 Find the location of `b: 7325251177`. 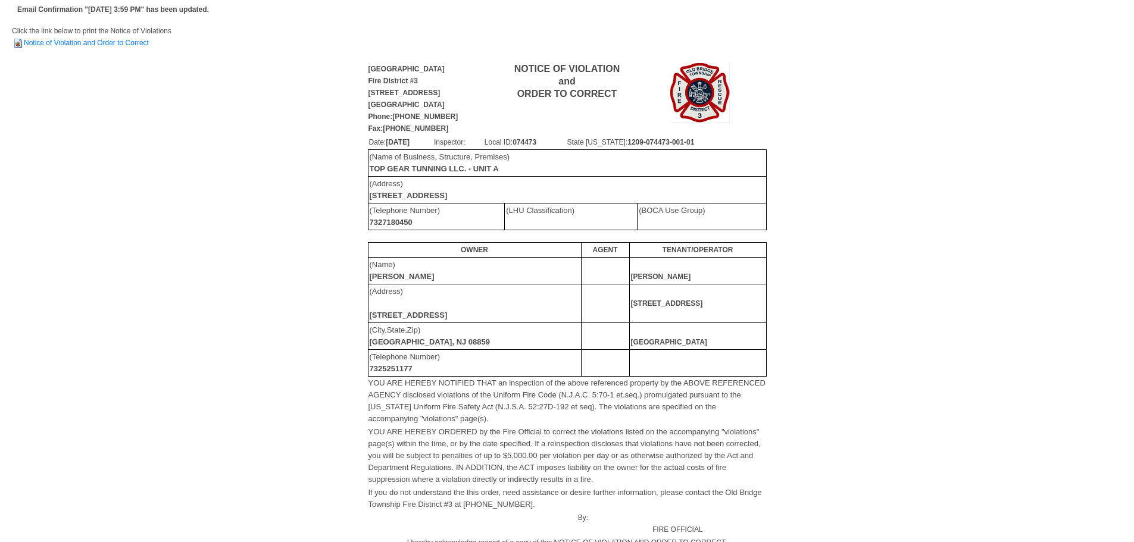

b: 7325251177 is located at coordinates (391, 368).